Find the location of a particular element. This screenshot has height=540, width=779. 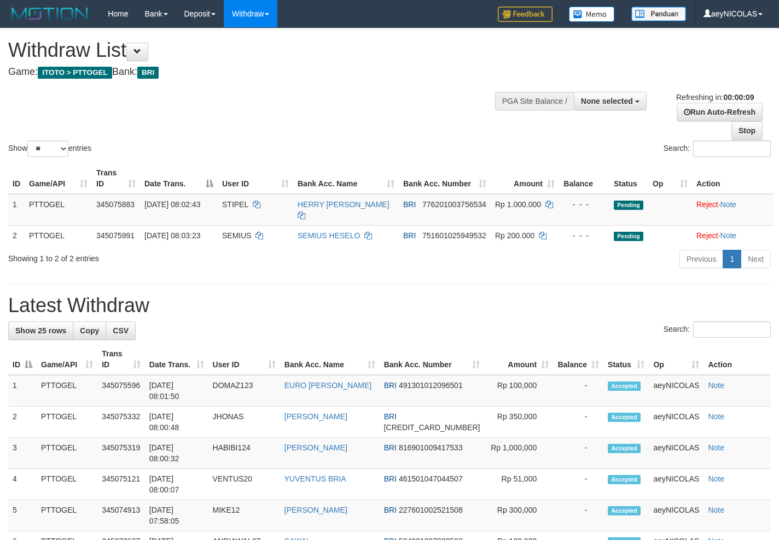

span: Copy 106701007604503 to clipboard is located at coordinates (432, 428).